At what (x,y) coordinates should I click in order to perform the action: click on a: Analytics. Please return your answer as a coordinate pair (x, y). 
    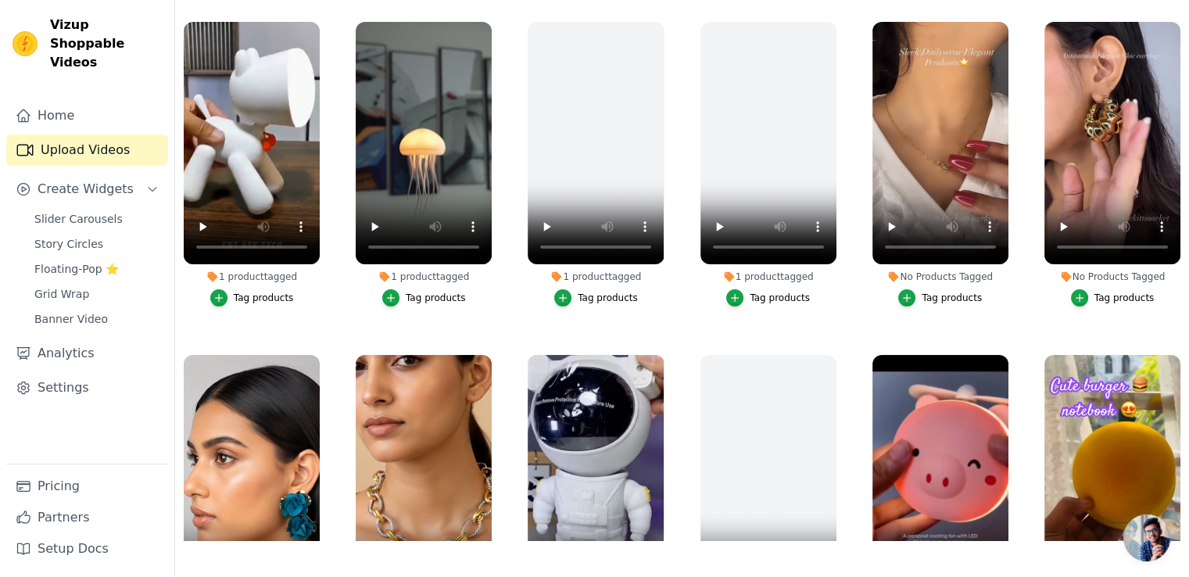
    Looking at the image, I should click on (87, 353).